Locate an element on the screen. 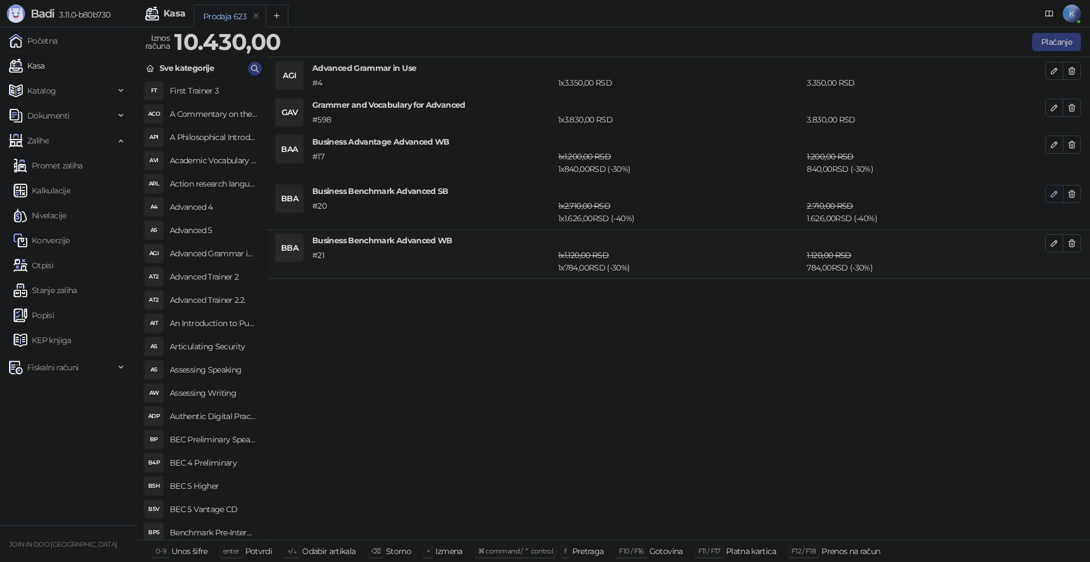 This screenshot has width=1090, height=562. span: enter is located at coordinates (231, 551).